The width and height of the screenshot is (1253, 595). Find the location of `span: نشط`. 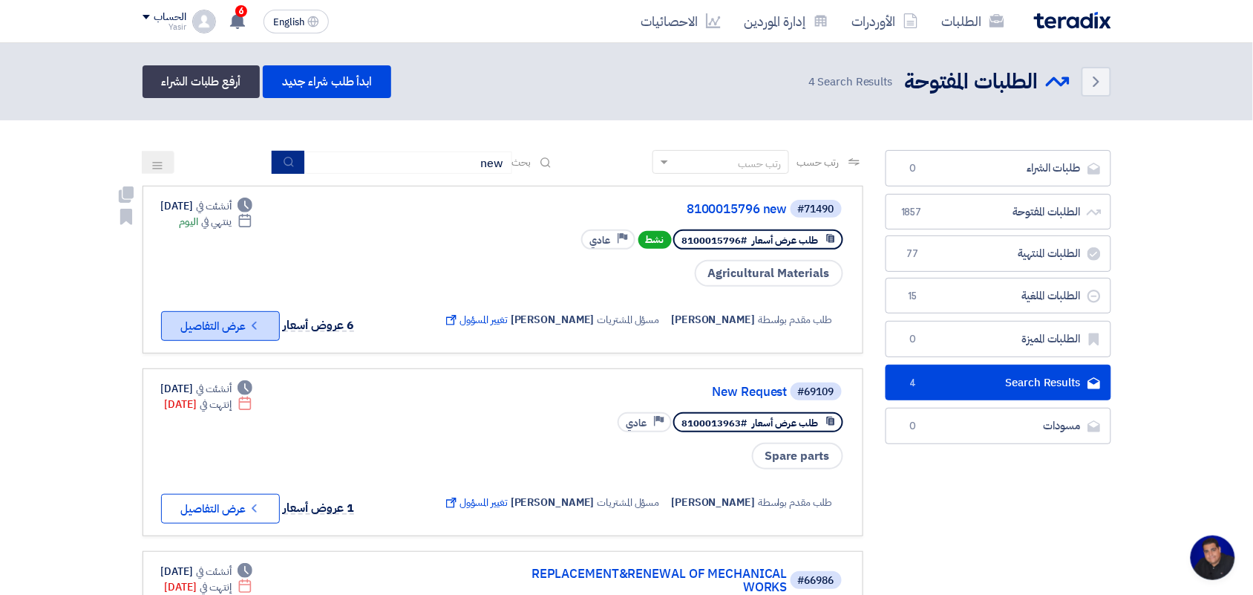

span: نشط is located at coordinates (655, 240).